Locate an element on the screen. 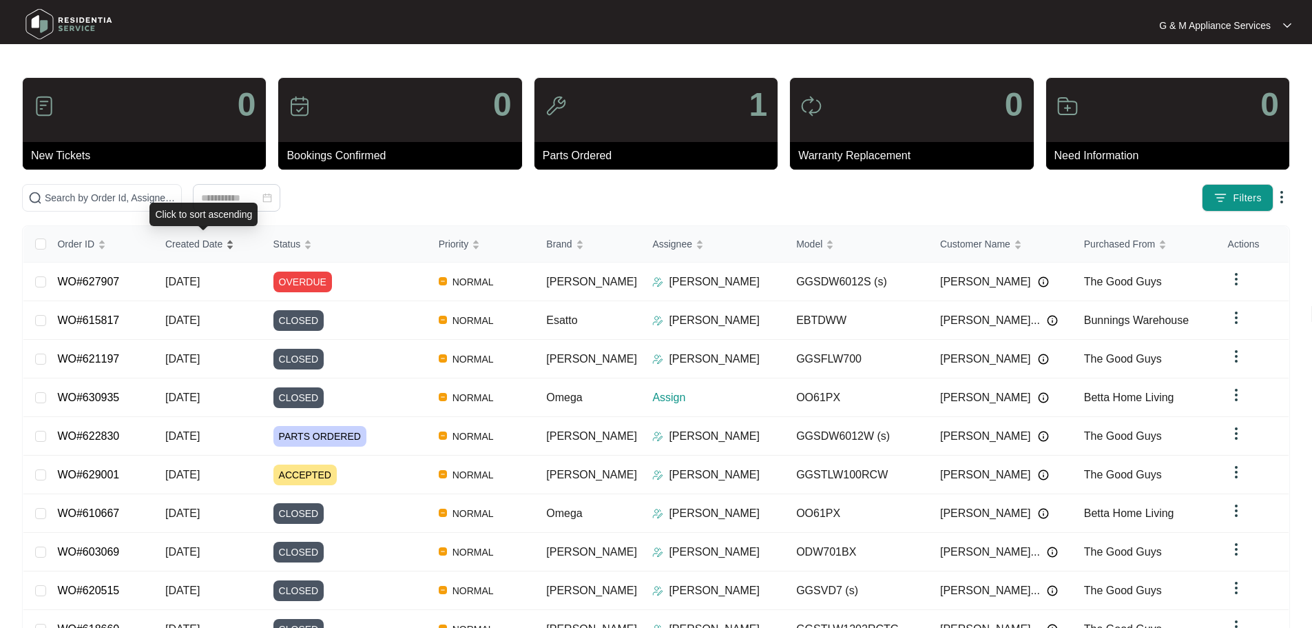  td: GGSFLW700 is located at coordinates (857, 359).